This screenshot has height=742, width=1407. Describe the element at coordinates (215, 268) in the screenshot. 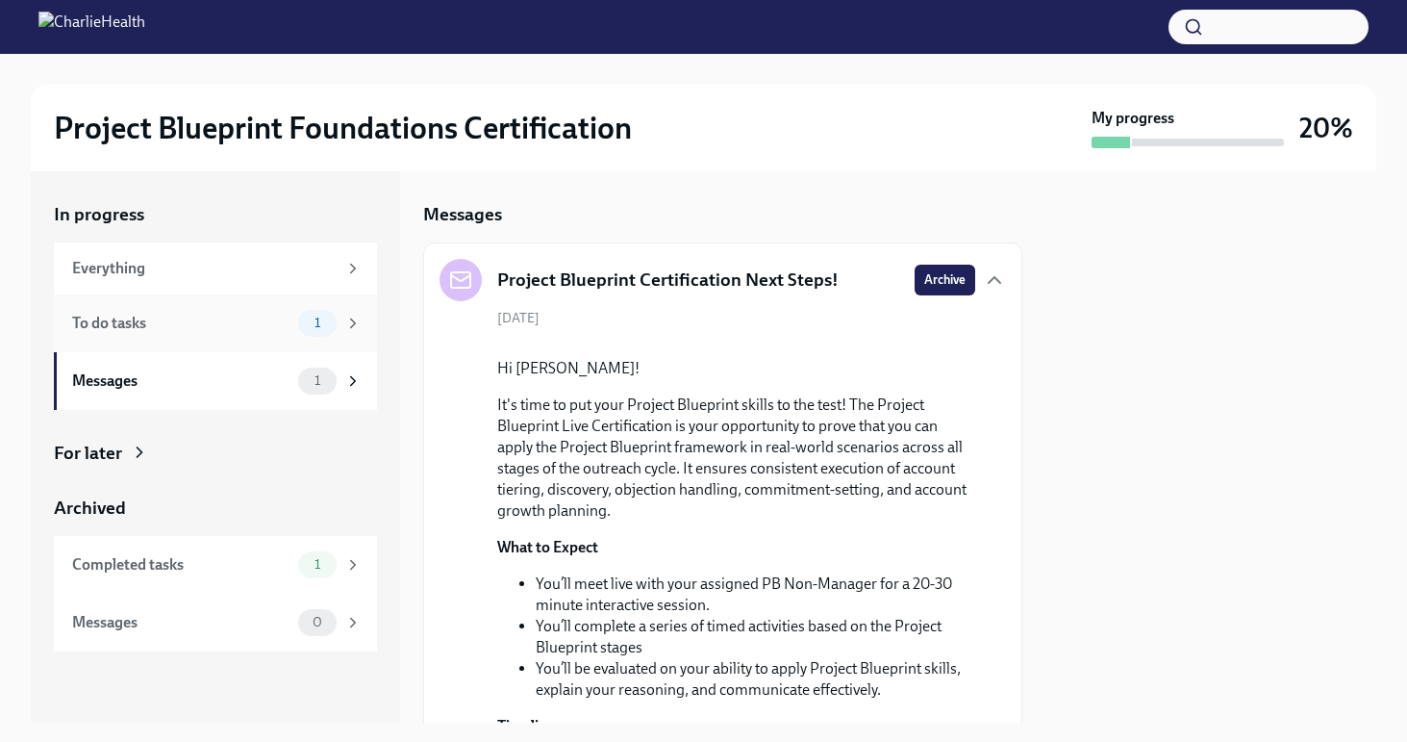

I see `a: Everything` at that location.